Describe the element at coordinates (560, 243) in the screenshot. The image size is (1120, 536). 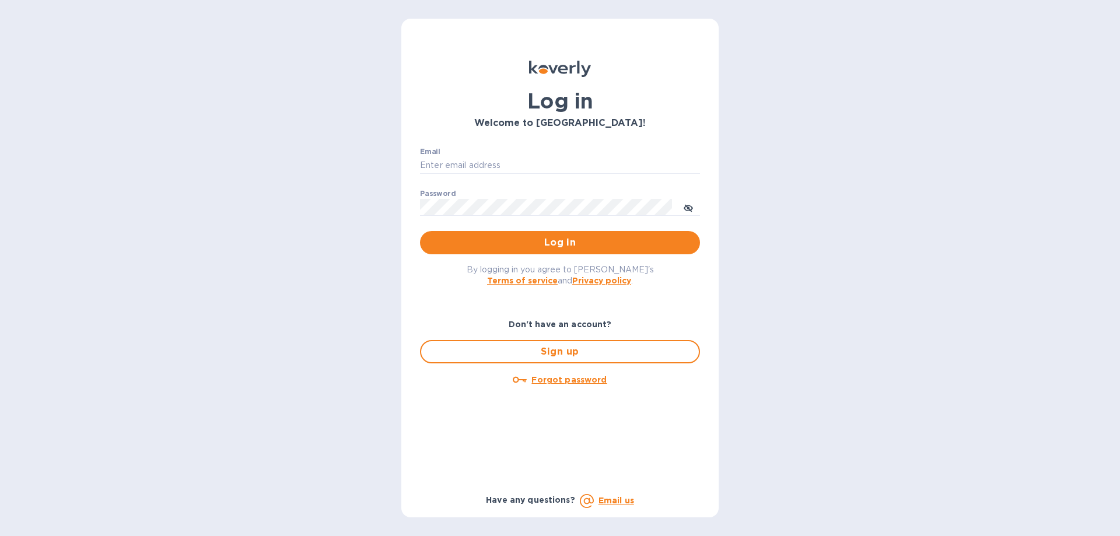
I see `button: Log in` at that location.